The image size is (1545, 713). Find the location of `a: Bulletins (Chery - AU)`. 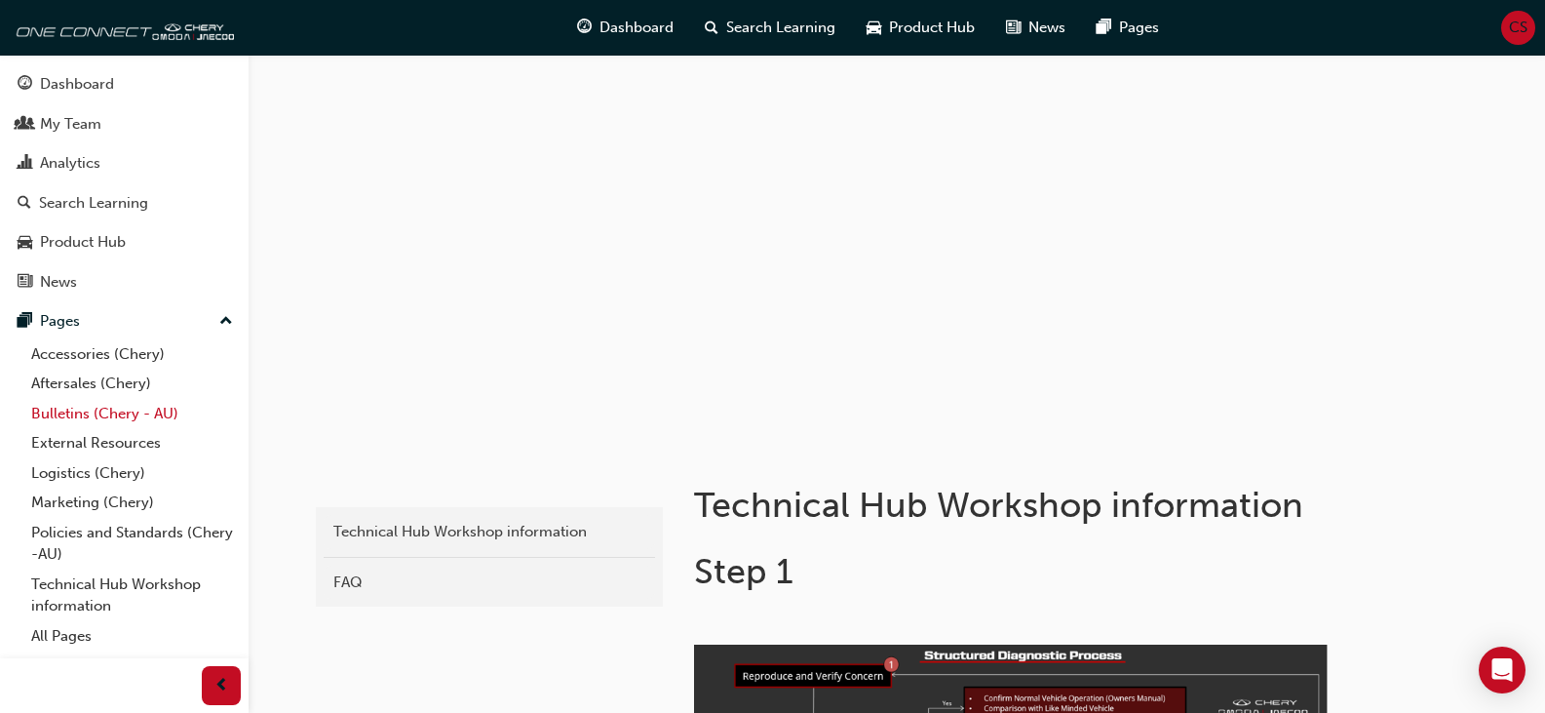

a: Bulletins (Chery - AU) is located at coordinates (132, 413).